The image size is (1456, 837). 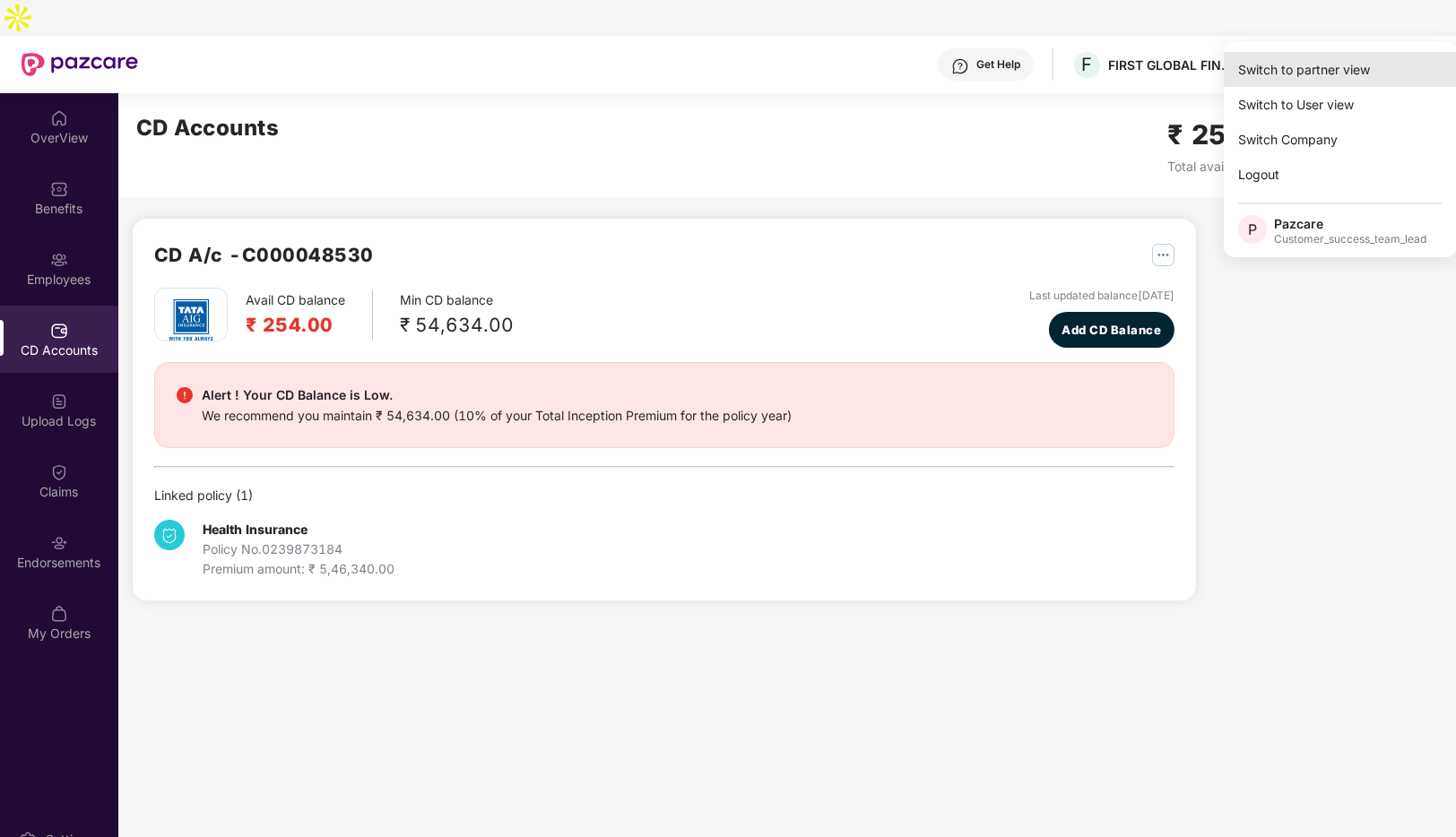 What do you see at coordinates (59, 401) in the screenshot?
I see `img: svg+xml;base64,PHN2ZyBpZD0iVXBsb2FkX0xvZ3MiIGRhdGEtbmFtZT0iVXBsb2FkIExvZ3MiIHhtbG5zPSJodHRwOi8vd3...` at bounding box center [59, 401].